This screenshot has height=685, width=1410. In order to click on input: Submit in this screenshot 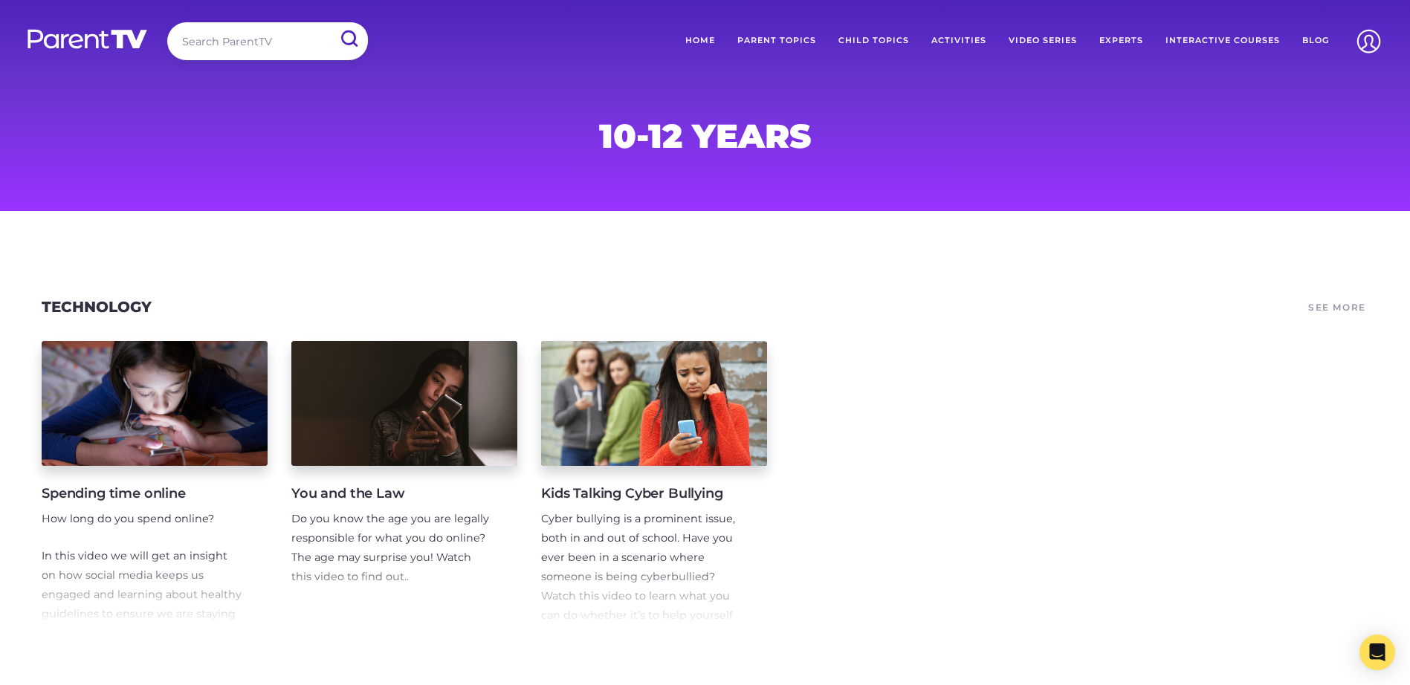, I will do `click(349, 39)`.